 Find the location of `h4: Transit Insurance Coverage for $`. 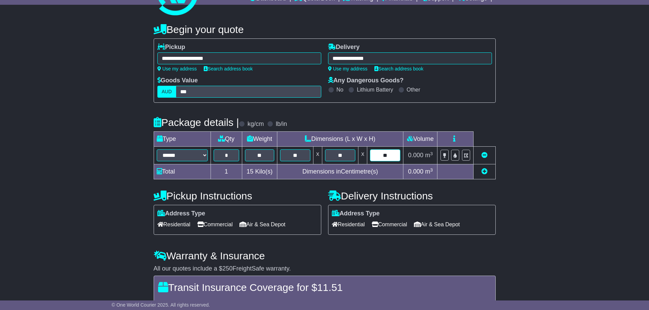

h4: Transit Insurance Coverage for $ is located at coordinates (325, 288).